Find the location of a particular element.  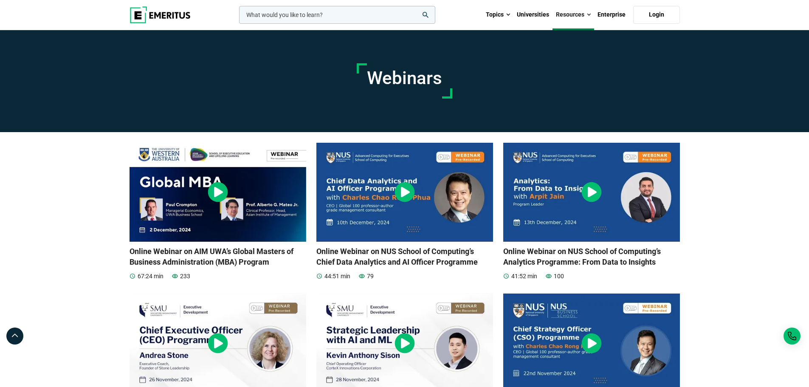

img: Online Webinar on NUS School of Computing's Chief Data Analytics and AI Officer Programme is located at coordinates (405, 192).